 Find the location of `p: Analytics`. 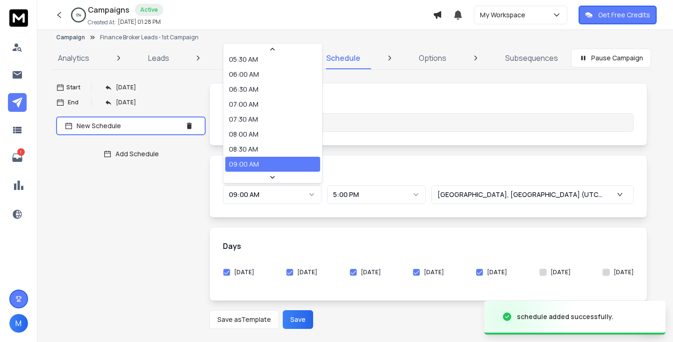

p: Analytics is located at coordinates (73, 58).